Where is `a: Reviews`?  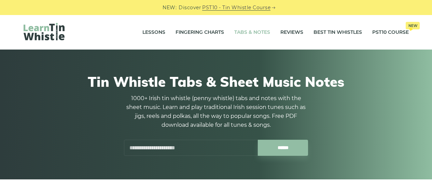
a: Reviews is located at coordinates (291, 32).